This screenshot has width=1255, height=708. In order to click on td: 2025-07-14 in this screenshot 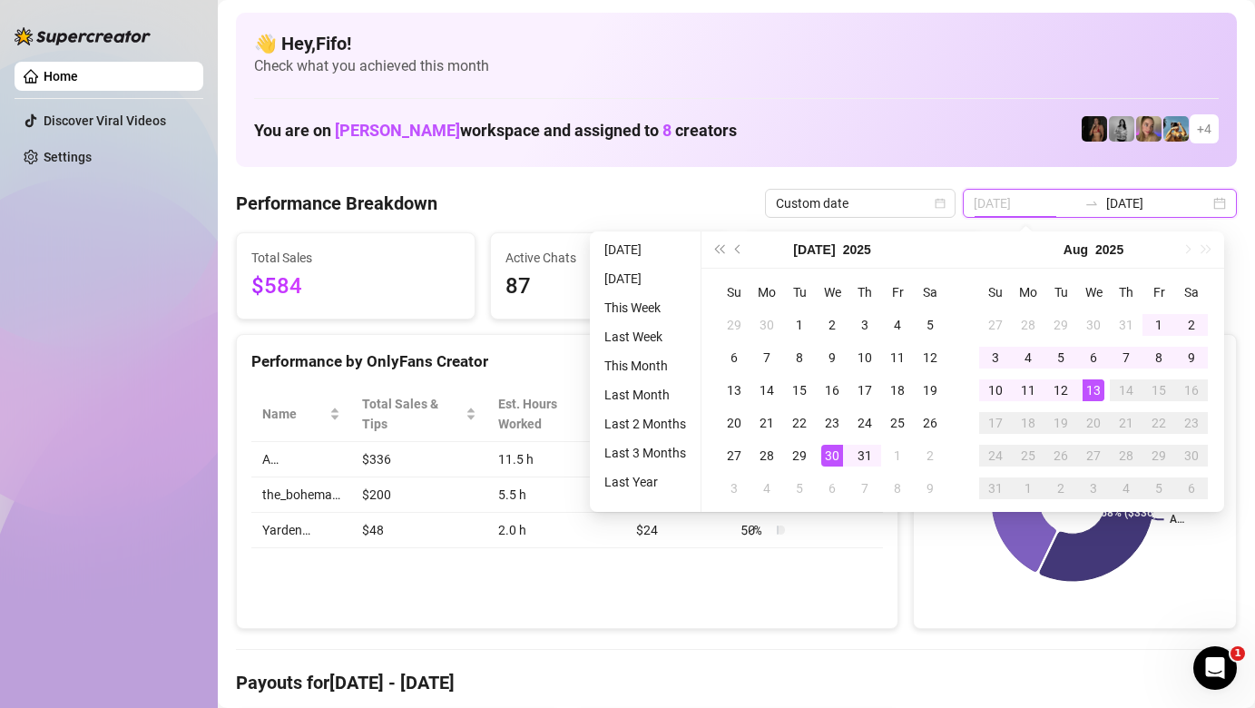, I will do `click(767, 390)`.